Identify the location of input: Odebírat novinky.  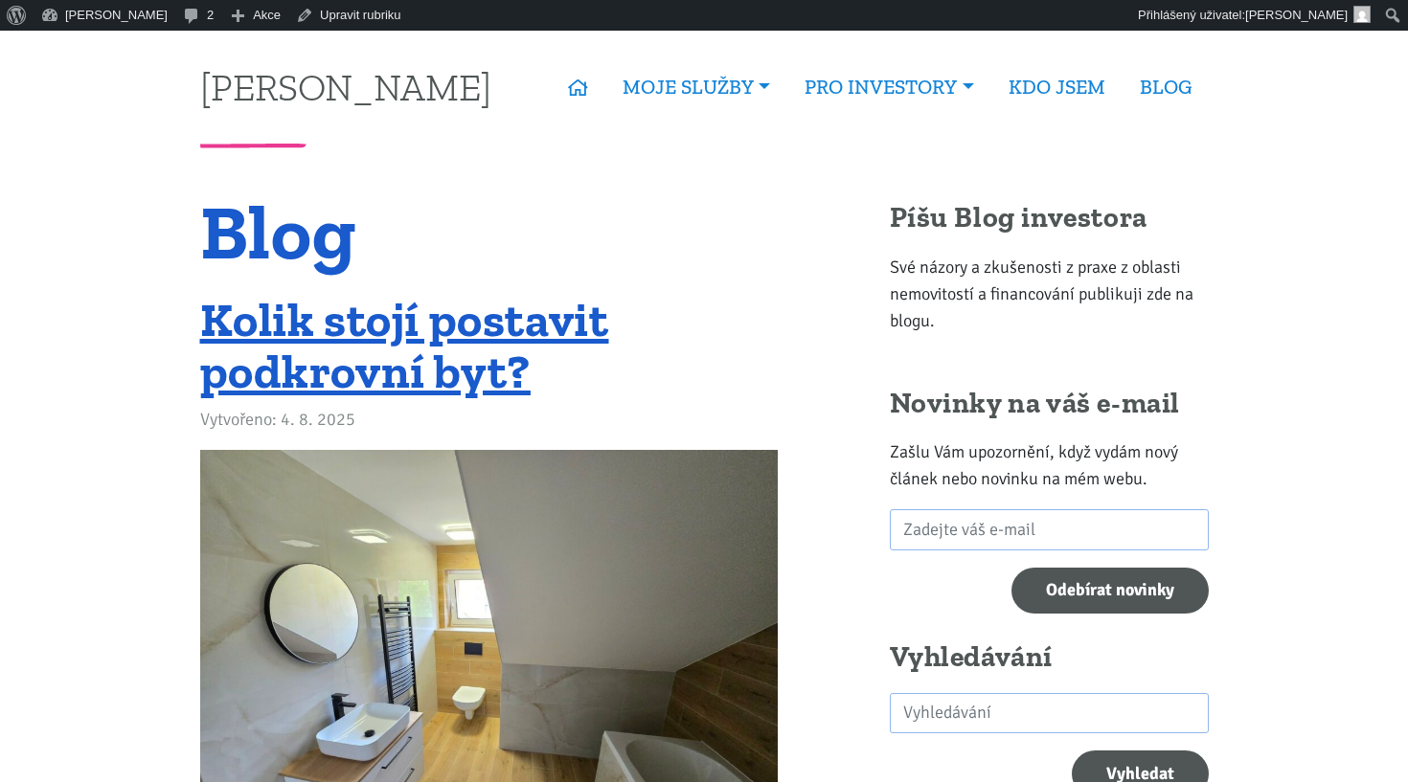
(1110, 591).